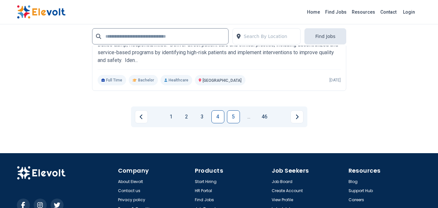  I want to click on a: View Profile, so click(282, 200).